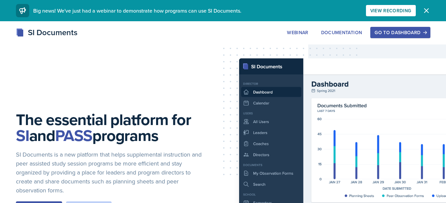 This screenshot has height=203, width=446. What do you see at coordinates (400, 33) in the screenshot?
I see `div: Go to Dashboard` at bounding box center [400, 33].